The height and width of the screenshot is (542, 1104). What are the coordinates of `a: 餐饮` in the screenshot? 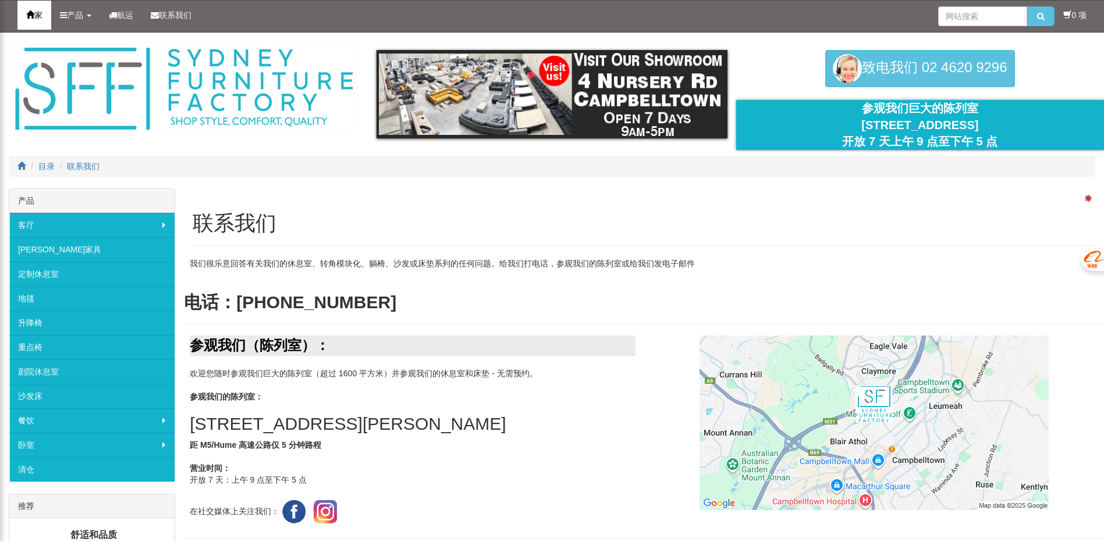 It's located at (92, 421).